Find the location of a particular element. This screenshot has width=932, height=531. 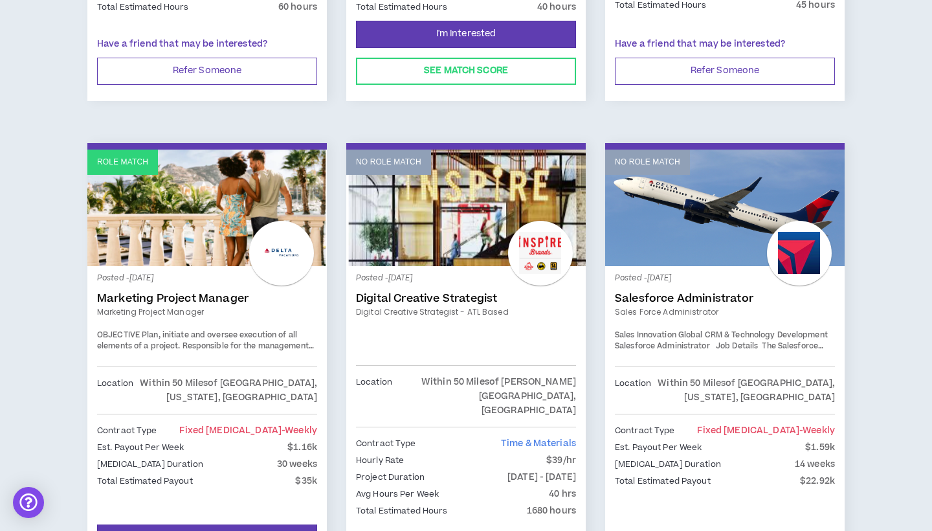

strong: Salesforce Administrator is located at coordinates (662, 346).